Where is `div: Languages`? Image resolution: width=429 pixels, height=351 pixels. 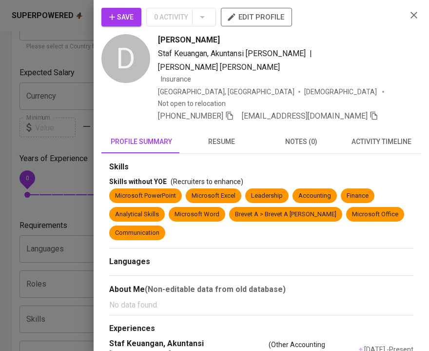 div: Languages is located at coordinates (261, 261).